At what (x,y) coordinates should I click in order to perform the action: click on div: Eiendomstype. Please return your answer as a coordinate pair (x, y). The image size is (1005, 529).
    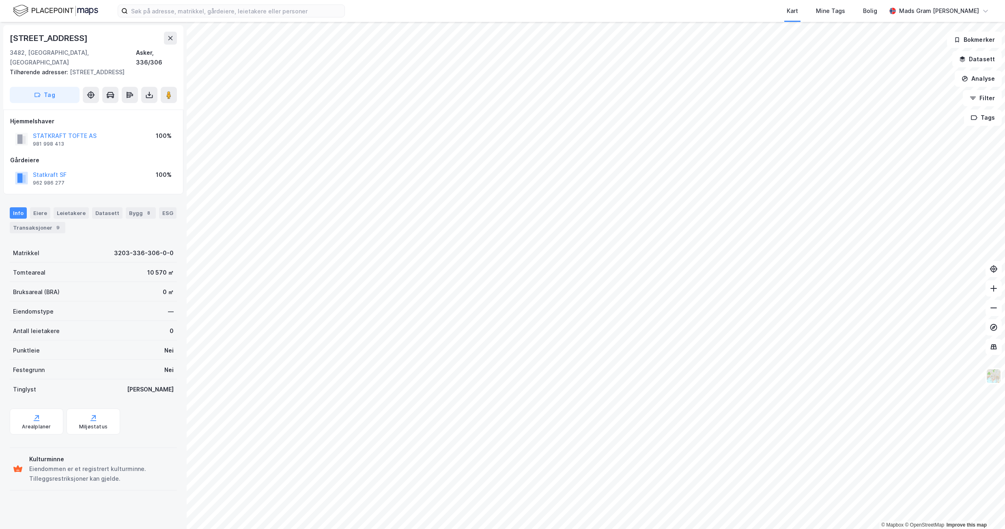
    Looking at the image, I should click on (33, 312).